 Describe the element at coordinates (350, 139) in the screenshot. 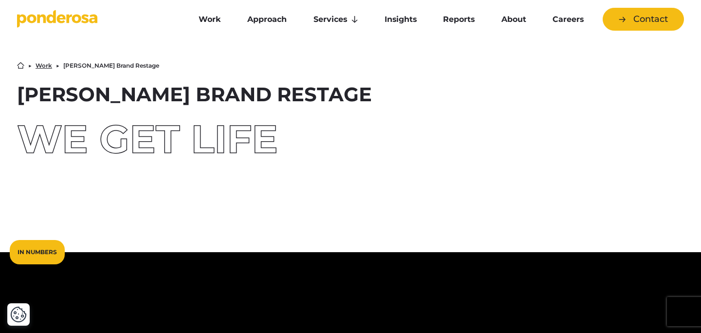

I see `div: We Get Life` at that location.